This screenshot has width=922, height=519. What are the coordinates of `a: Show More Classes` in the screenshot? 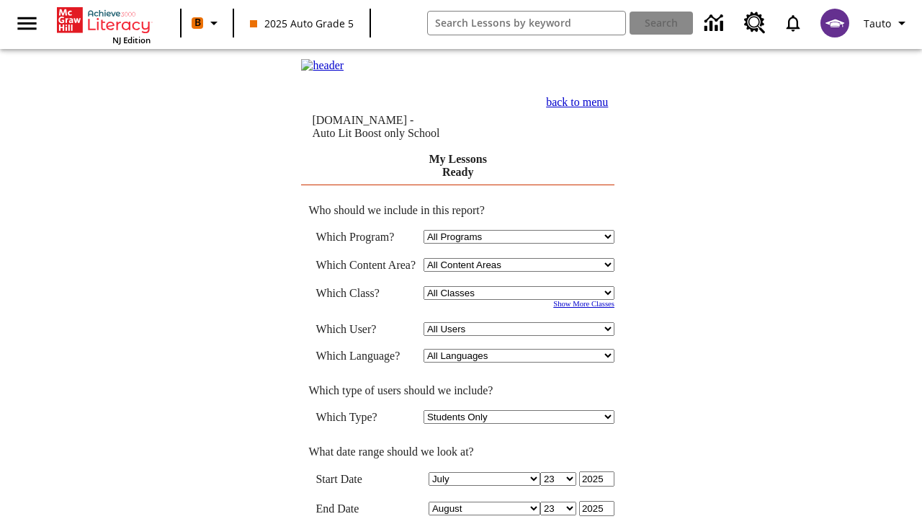 It's located at (583, 303).